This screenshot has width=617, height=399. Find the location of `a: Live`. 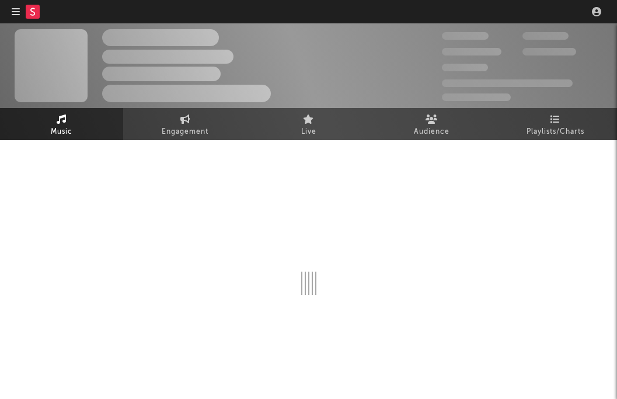

a: Live is located at coordinates (308, 124).